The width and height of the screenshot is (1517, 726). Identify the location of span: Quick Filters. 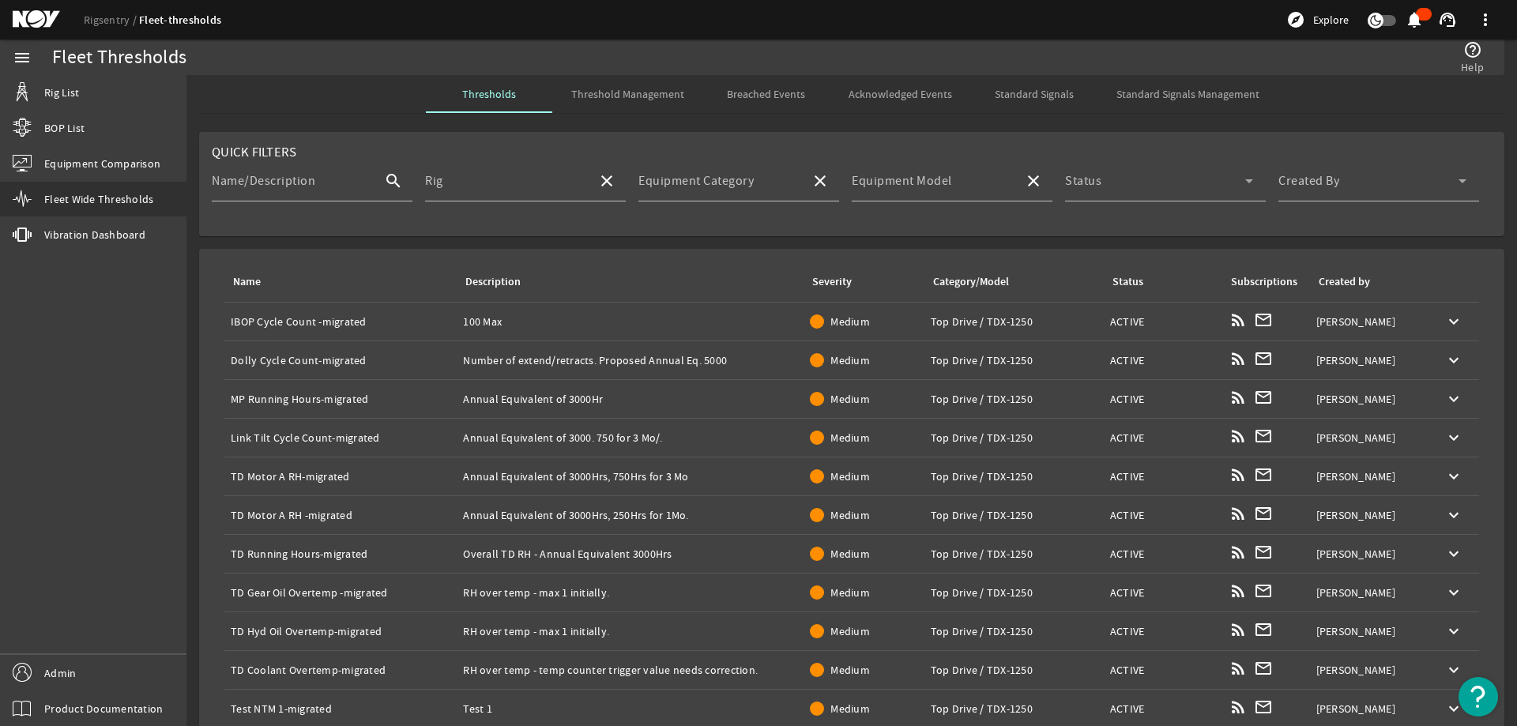
(254, 152).